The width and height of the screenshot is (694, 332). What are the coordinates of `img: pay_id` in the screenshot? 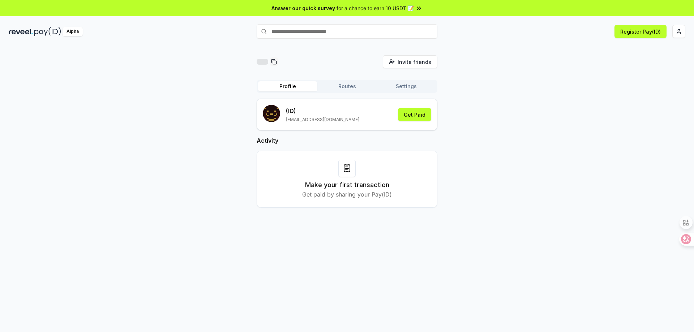 It's located at (48, 31).